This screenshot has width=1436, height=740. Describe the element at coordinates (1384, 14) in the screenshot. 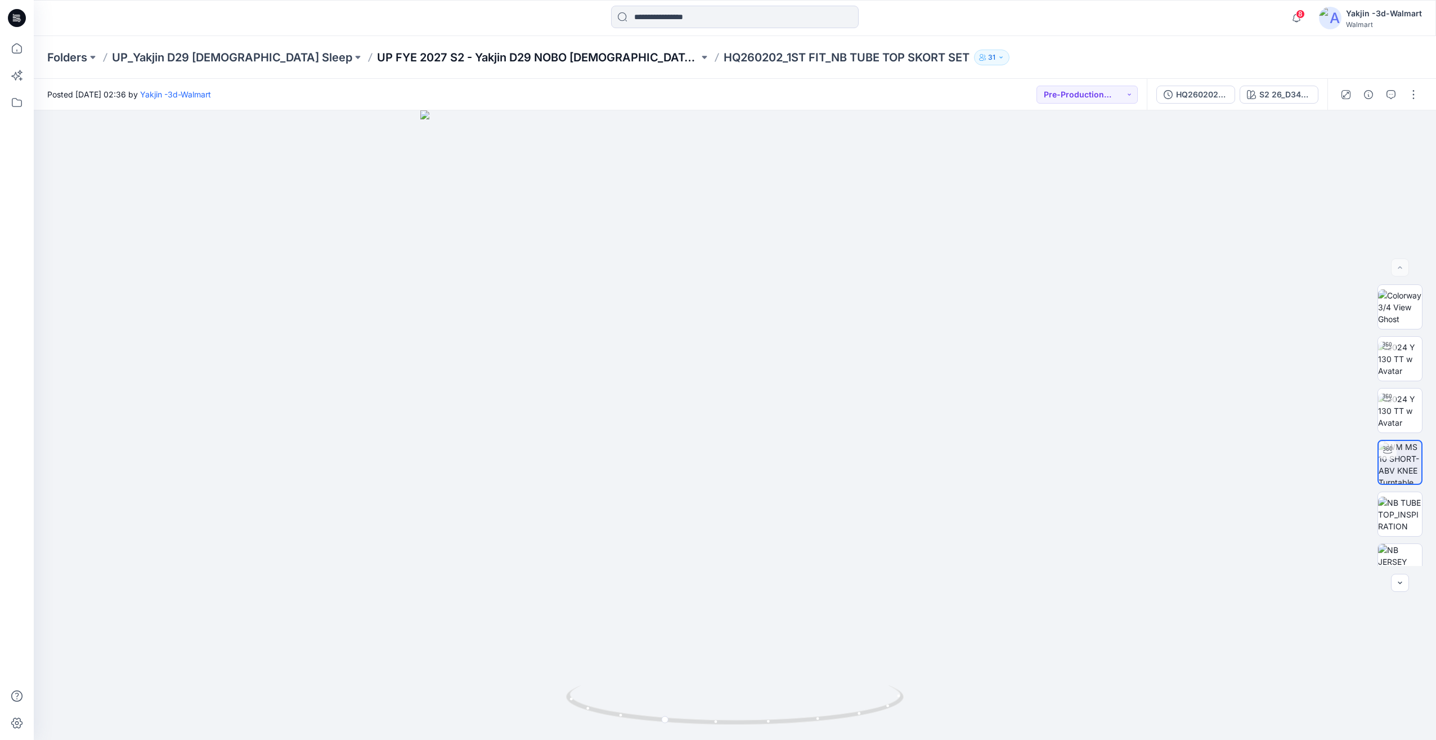

I see `div: Yakjin -3d-Walmart` at that location.